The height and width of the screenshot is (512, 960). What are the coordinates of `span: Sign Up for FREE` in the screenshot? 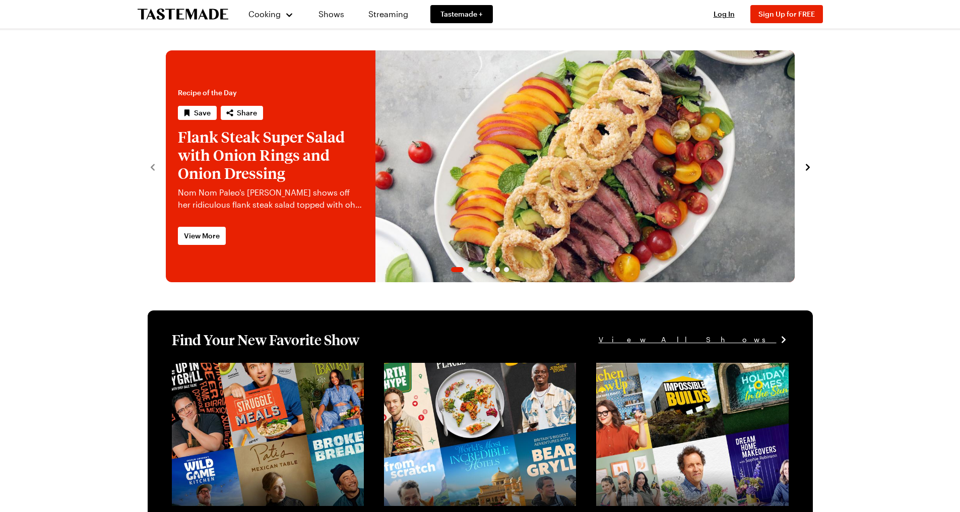 It's located at (787, 14).